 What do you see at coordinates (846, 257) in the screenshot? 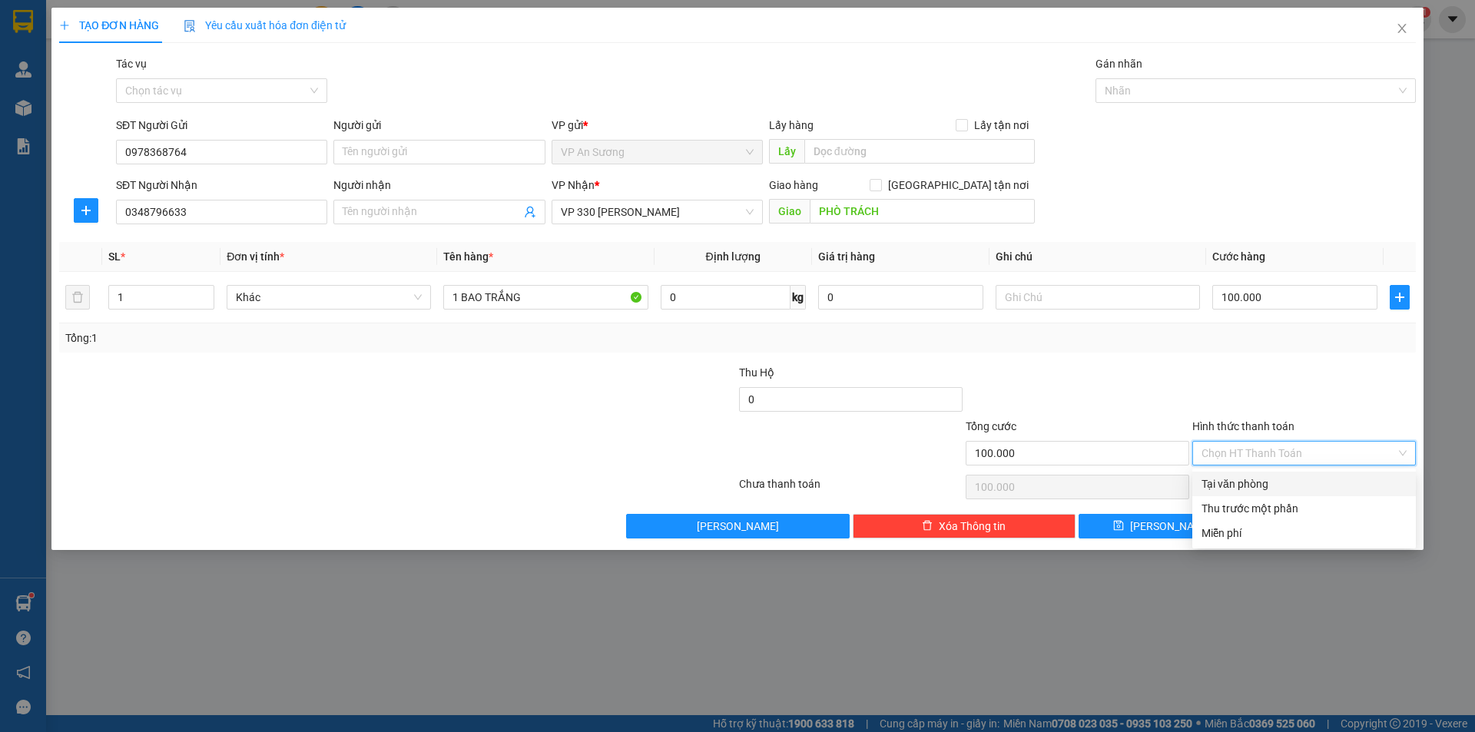
I see `span: Giá trị hàng` at bounding box center [846, 257].